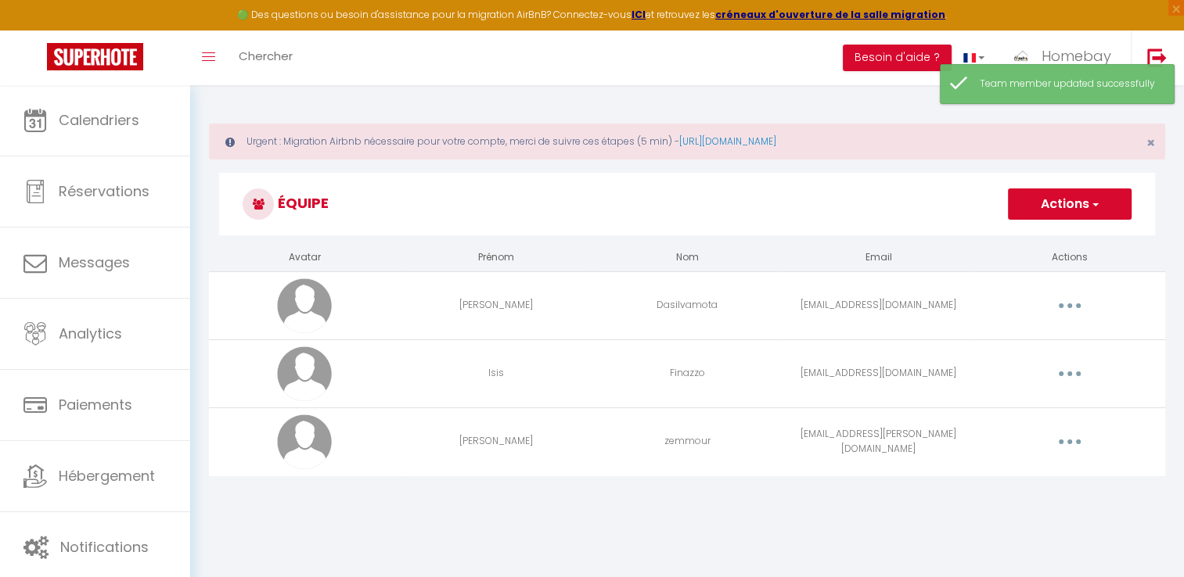 Image resolution: width=1184 pixels, height=577 pixels. What do you see at coordinates (495, 373) in the screenshot?
I see `td: Isis` at bounding box center [495, 373].